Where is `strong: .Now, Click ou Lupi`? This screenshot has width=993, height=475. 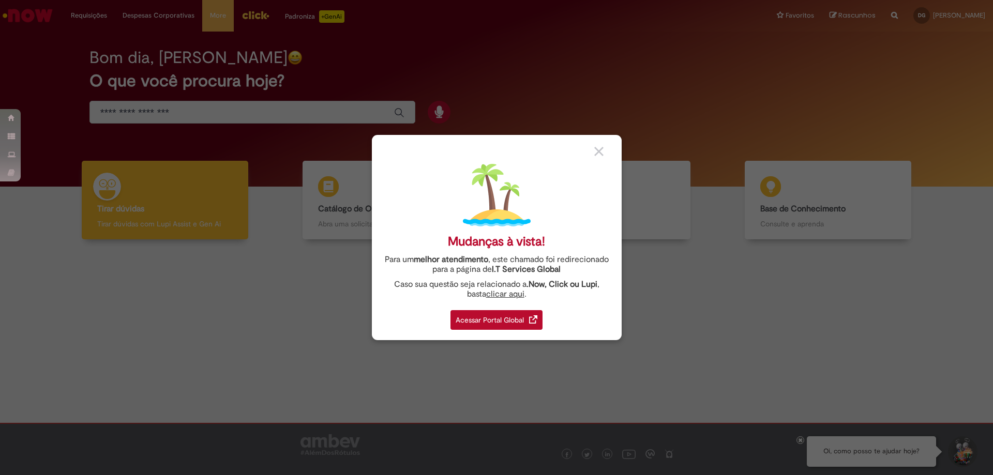
strong: .Now, Click ou Lupi is located at coordinates (562, 284).